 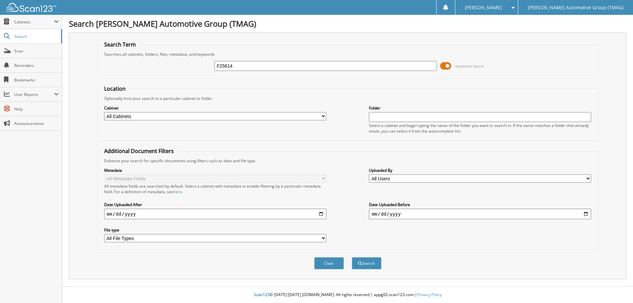 I want to click on div: Enhance your search for specific documents using filters such as date and file type., so click(x=348, y=161).